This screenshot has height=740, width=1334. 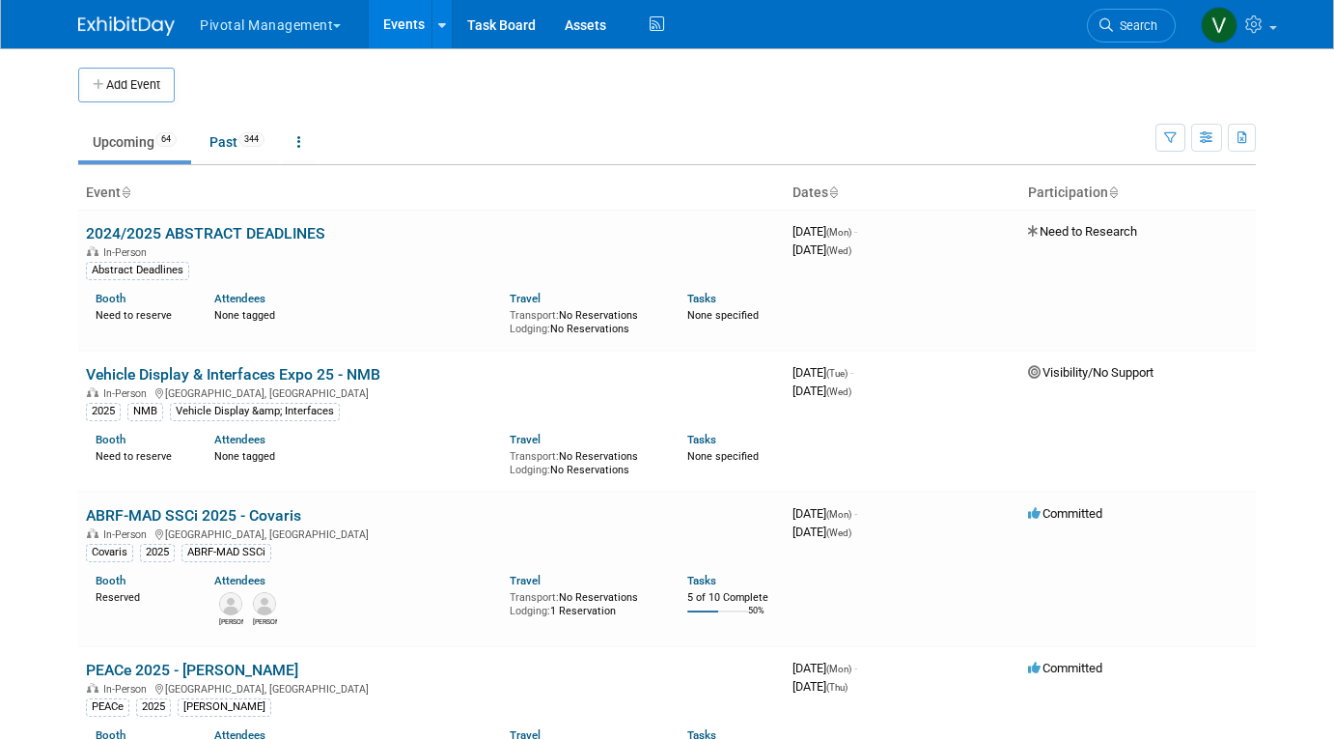 What do you see at coordinates (206, 233) in the screenshot?
I see `a: 2024/2025 ABSTRACT DEADLINES` at bounding box center [206, 233].